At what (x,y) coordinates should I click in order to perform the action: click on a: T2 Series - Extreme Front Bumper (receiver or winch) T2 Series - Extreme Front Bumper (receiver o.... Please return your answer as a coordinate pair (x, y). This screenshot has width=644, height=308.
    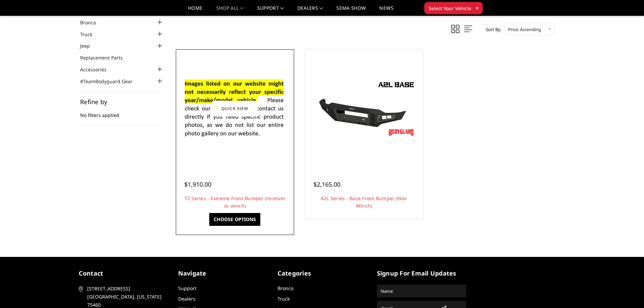
    Looking at the image, I should click on (235, 108).